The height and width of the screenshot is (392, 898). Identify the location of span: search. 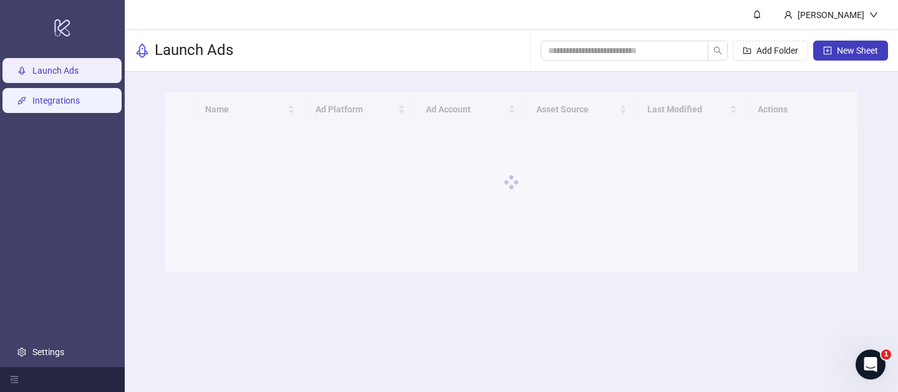
(718, 51).